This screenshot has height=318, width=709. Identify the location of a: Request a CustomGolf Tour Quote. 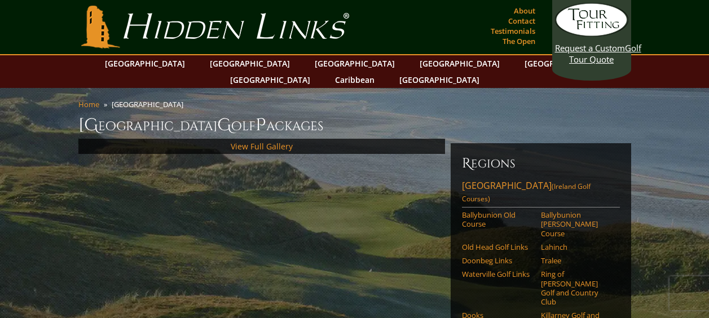
(591, 34).